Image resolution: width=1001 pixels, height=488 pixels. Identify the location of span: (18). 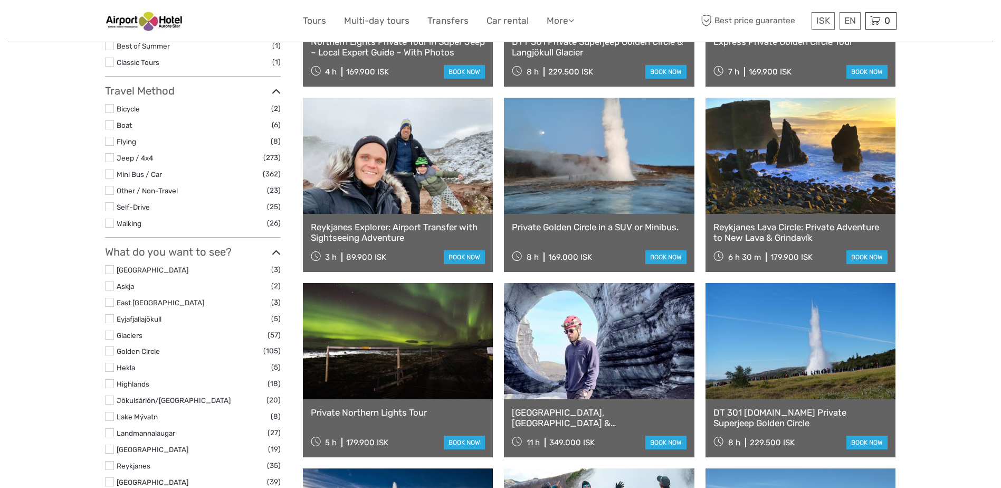
(274, 383).